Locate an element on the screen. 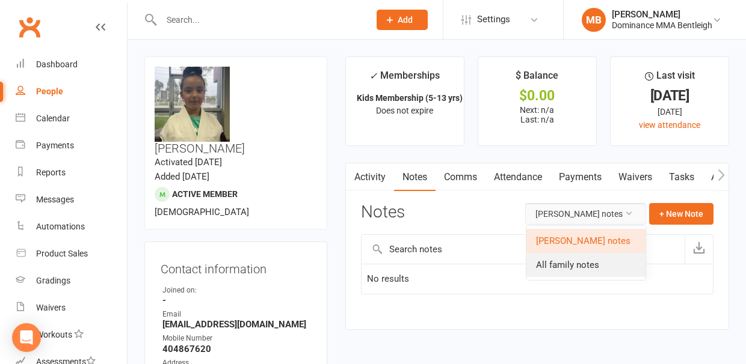 This screenshot has width=746, height=364. div: Dashboard is located at coordinates (57, 64).